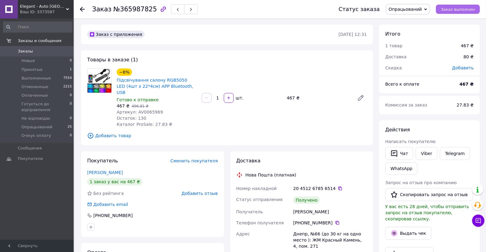 The width and height of the screenshot is (486, 252). I want to click on span: Каталог ProSale: 27.83 ₴, so click(144, 124).